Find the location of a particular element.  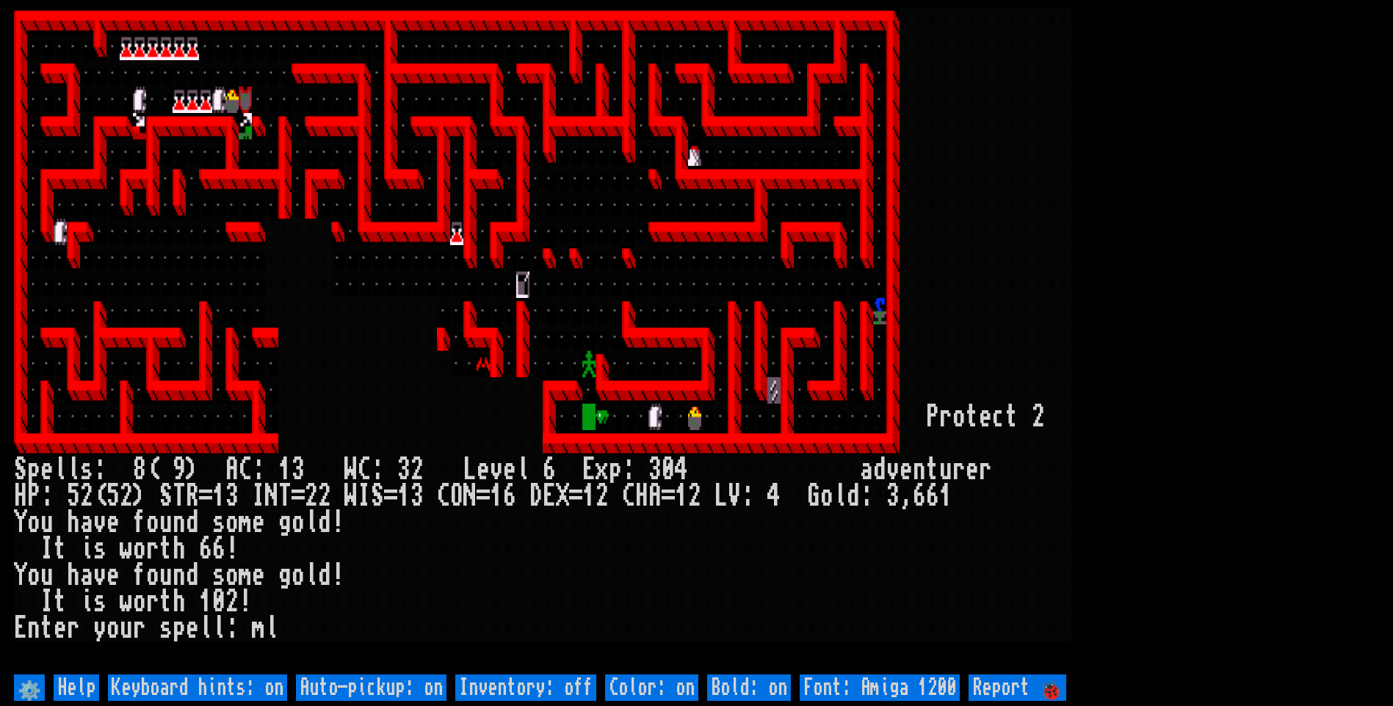

div: w is located at coordinates (126, 602).